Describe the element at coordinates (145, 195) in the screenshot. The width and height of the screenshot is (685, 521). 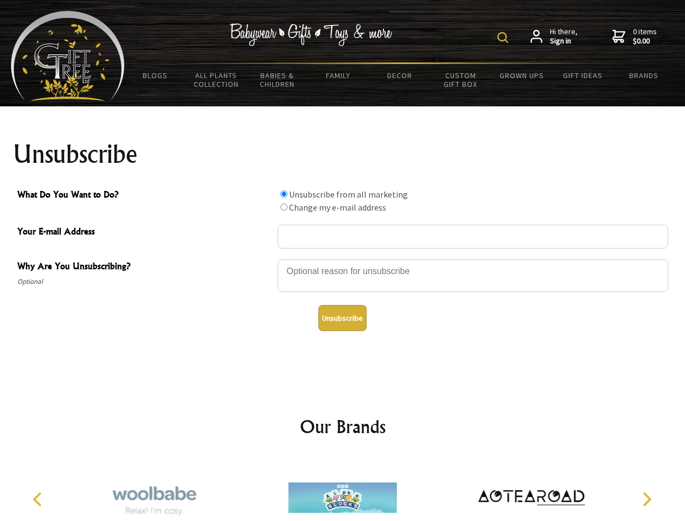
I see `span: What Do You Want to Do?` at that location.